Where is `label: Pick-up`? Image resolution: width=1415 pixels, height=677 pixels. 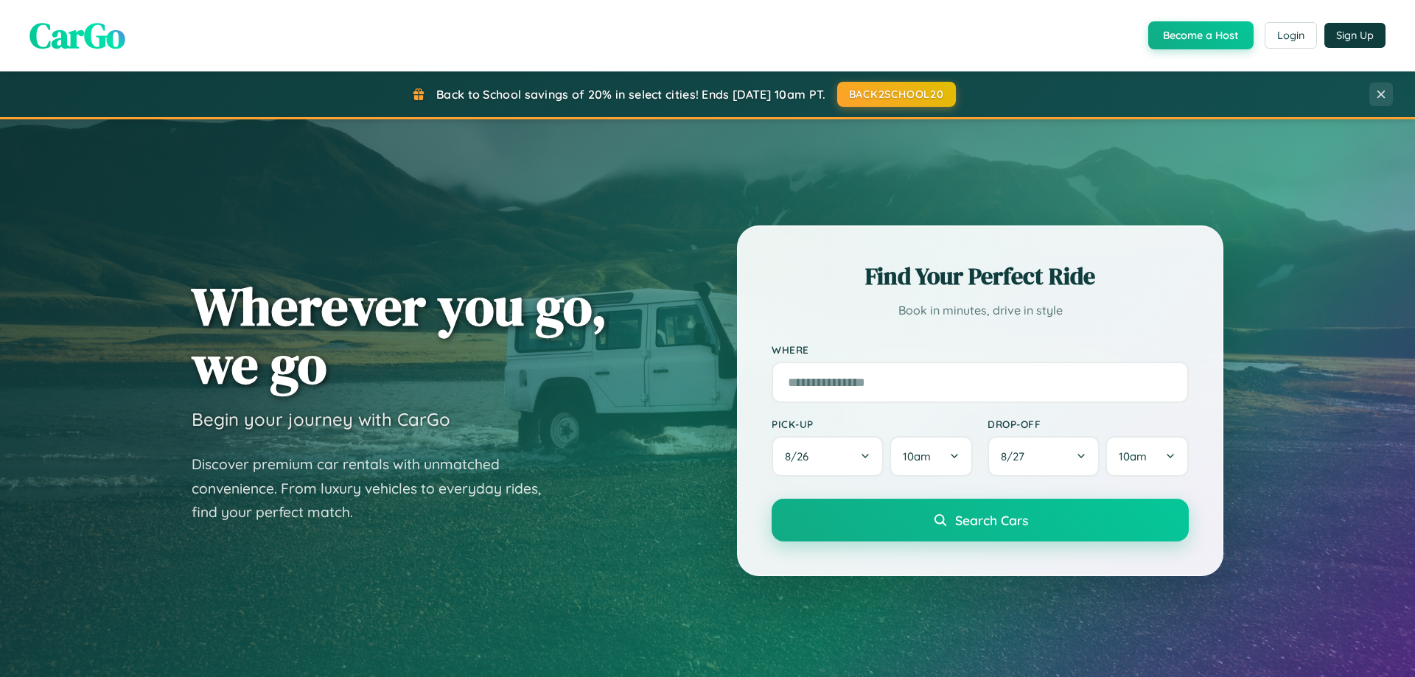 label: Pick-up is located at coordinates (872, 424).